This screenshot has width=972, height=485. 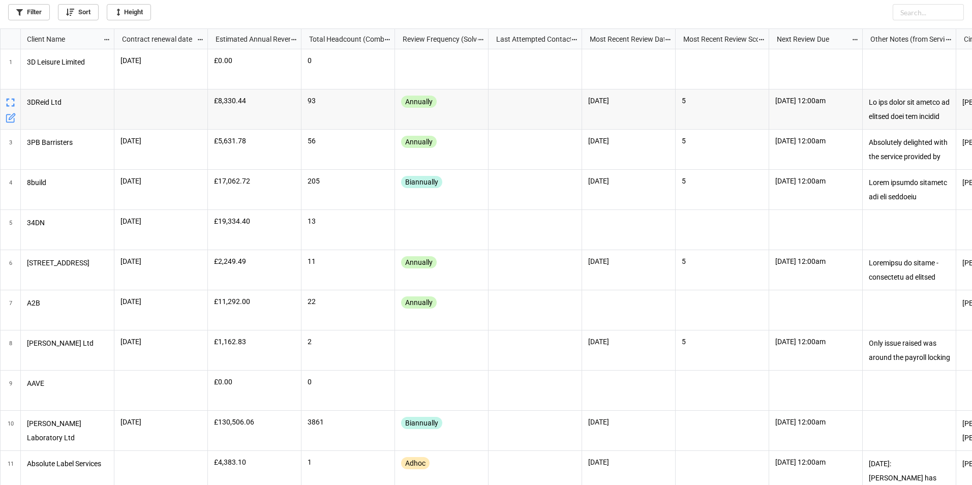 I want to click on p: £11,292.00, so click(x=254, y=301).